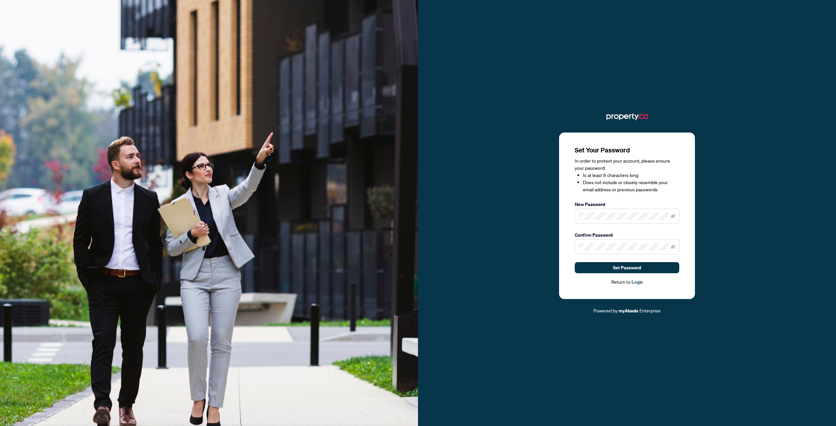  What do you see at coordinates (627, 235) in the screenshot?
I see `label: Confirm Password` at bounding box center [627, 235].